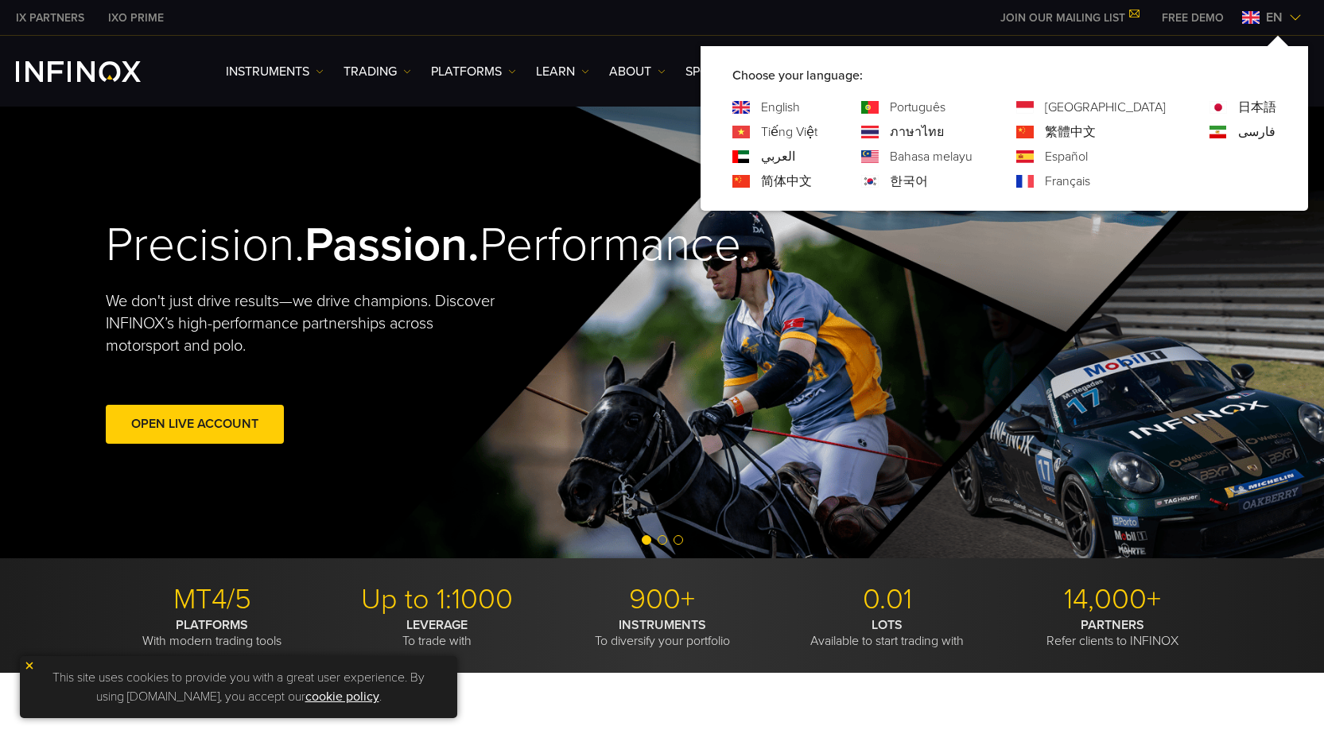 This screenshot has width=1324, height=734. What do you see at coordinates (888, 600) in the screenshot?
I see `p: 0.01` at bounding box center [888, 600].